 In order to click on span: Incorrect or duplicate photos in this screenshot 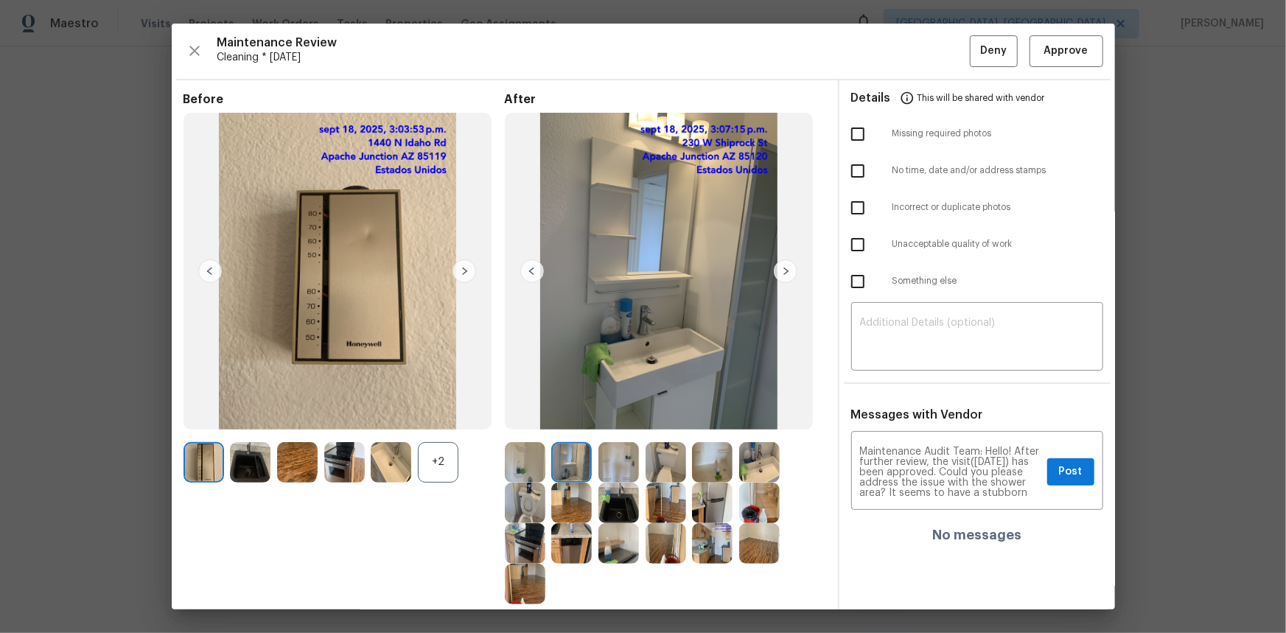, I will do `click(998, 207)`.